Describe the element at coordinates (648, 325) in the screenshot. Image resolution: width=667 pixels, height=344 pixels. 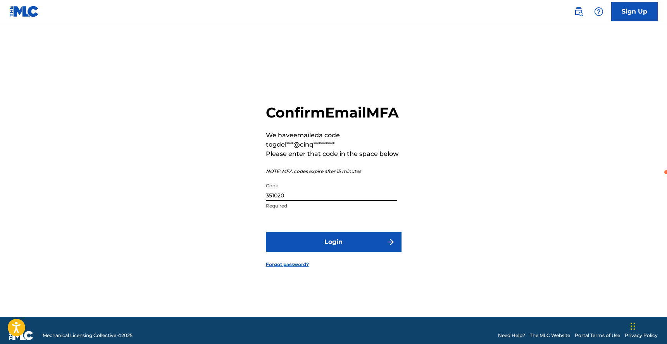
I see `div: Chat Widget` at that location.